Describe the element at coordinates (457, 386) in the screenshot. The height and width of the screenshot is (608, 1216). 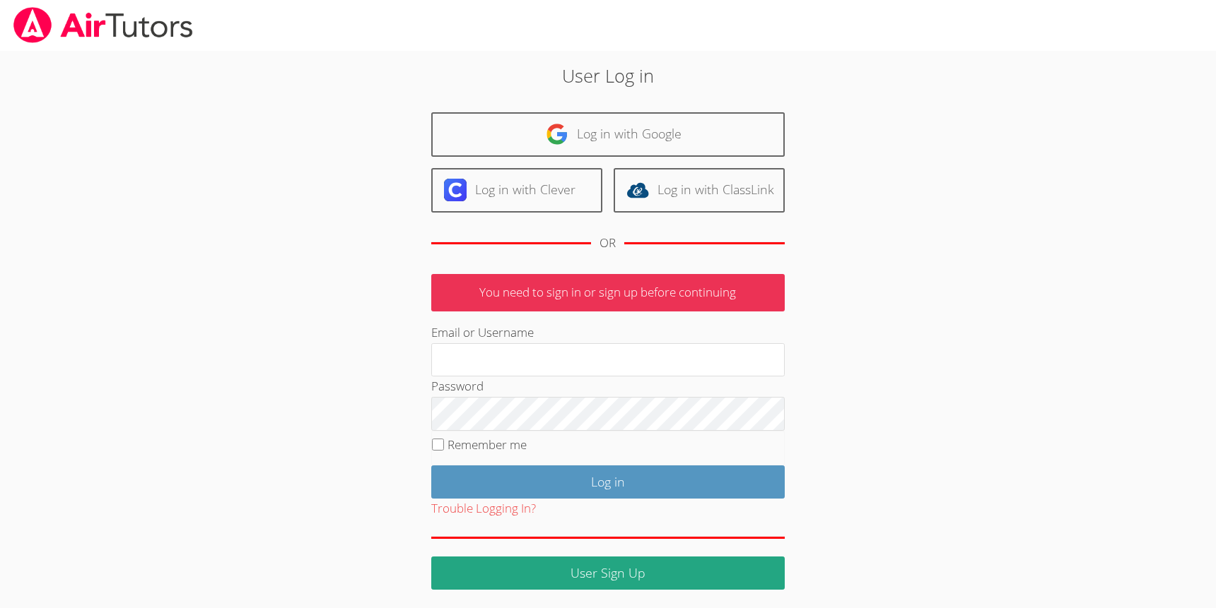
I see `label: Password` at that location.